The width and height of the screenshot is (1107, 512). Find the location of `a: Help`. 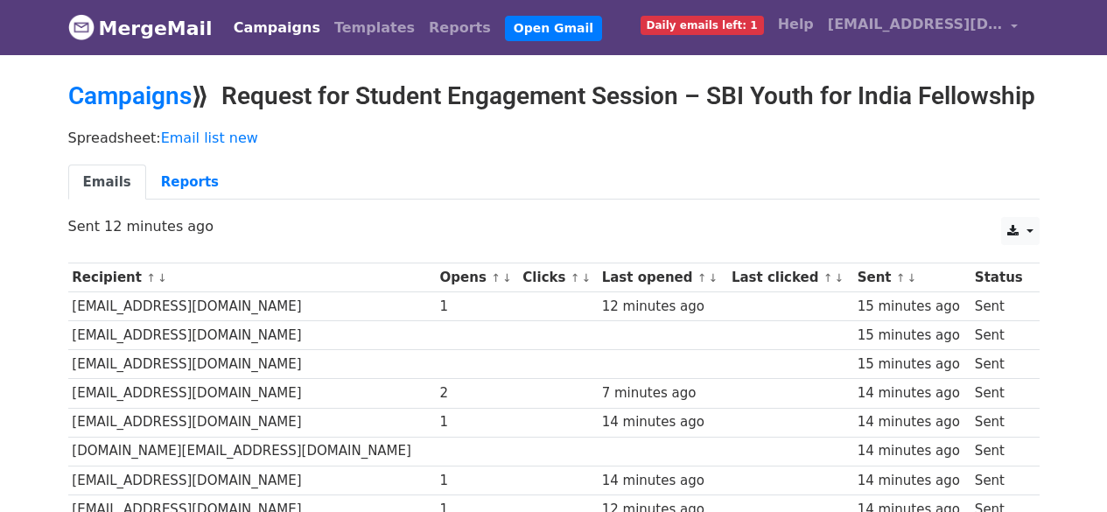

a: Help is located at coordinates (795, 25).